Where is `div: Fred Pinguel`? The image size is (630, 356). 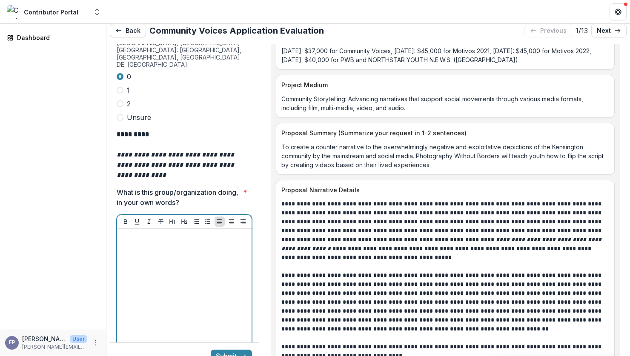
div: Fred Pinguel is located at coordinates (12, 343).